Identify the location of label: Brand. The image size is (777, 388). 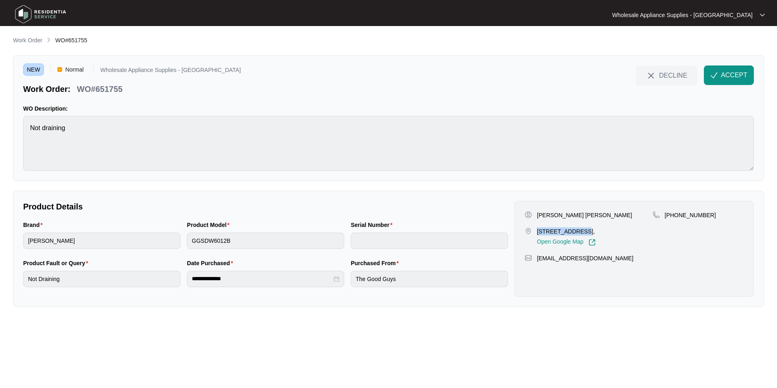
(35, 225).